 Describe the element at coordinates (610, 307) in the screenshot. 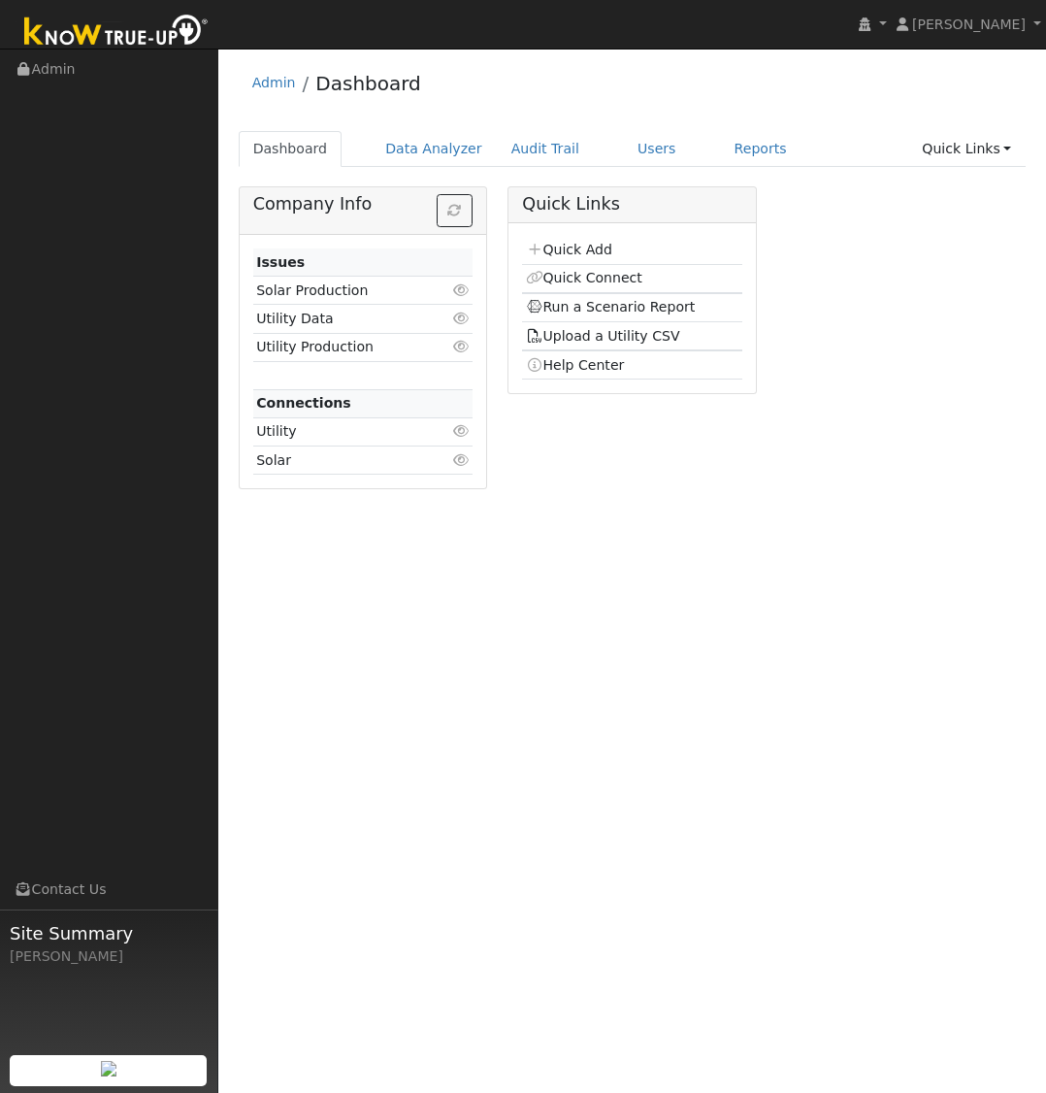

I see `a: Run a Scenario Report` at that location.